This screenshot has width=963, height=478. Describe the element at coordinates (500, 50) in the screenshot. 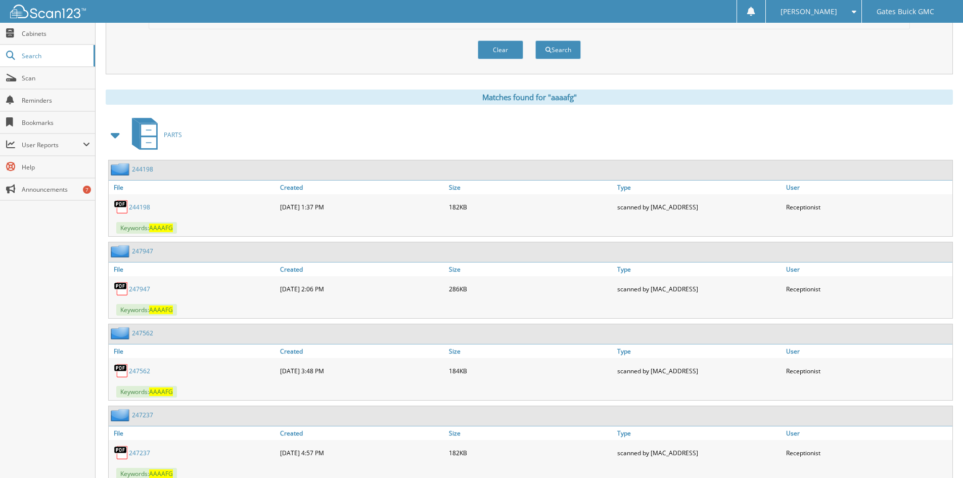

I see `button: Clear` at that location.